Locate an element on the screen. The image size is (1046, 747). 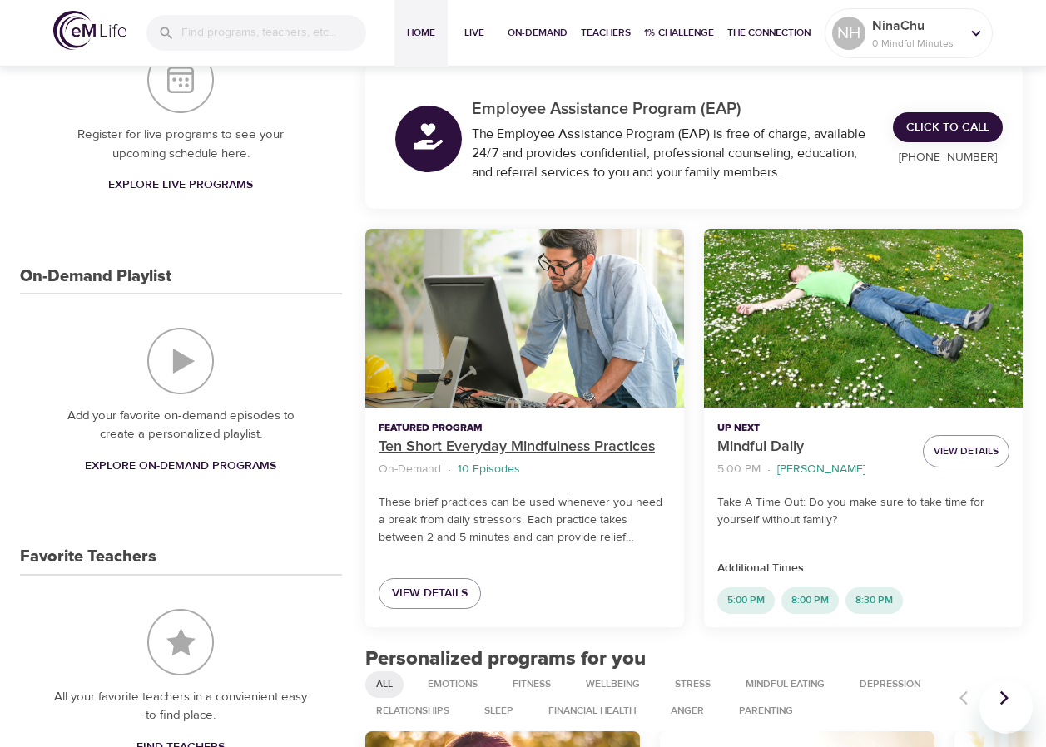
div: 8:00 PM is located at coordinates (810, 601).